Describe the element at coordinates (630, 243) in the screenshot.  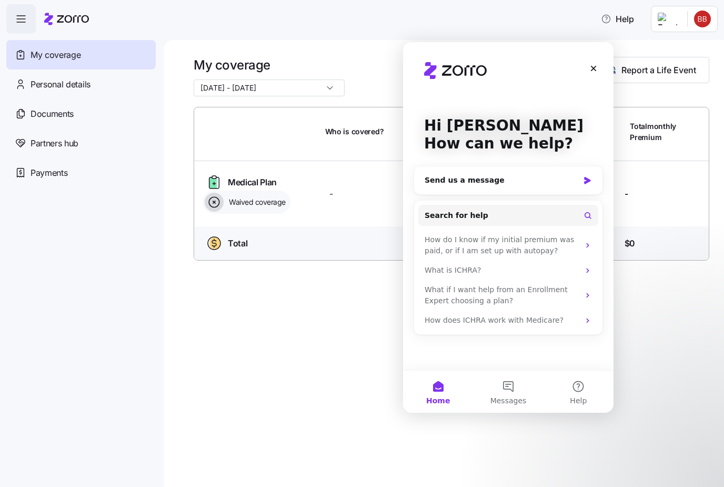
I see `span: $0` at that location.